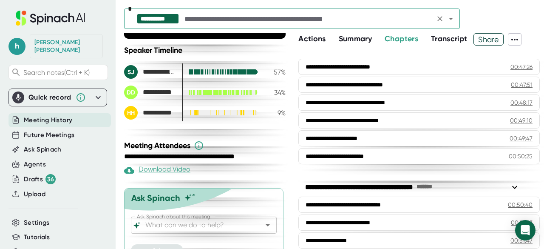 This screenshot has height=249, width=544. What do you see at coordinates (522, 67) in the screenshot?
I see `div: 00:47:26` at bounding box center [522, 67].